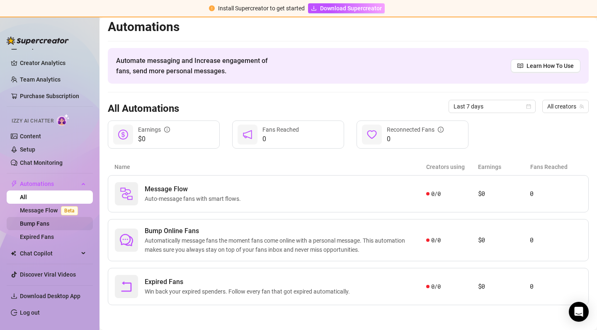 This screenshot has height=330, width=597. I want to click on span: Automatically message fans the moment fans come online with a personal message. This automation m..., so click(285, 245).